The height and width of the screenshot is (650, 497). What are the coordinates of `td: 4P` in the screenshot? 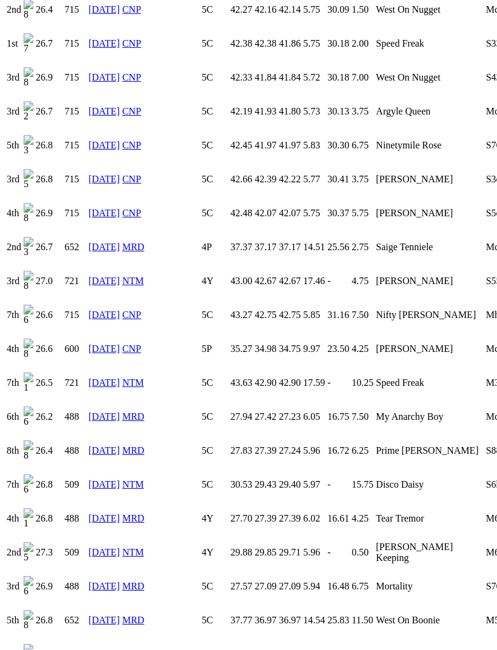 It's located at (215, 247).